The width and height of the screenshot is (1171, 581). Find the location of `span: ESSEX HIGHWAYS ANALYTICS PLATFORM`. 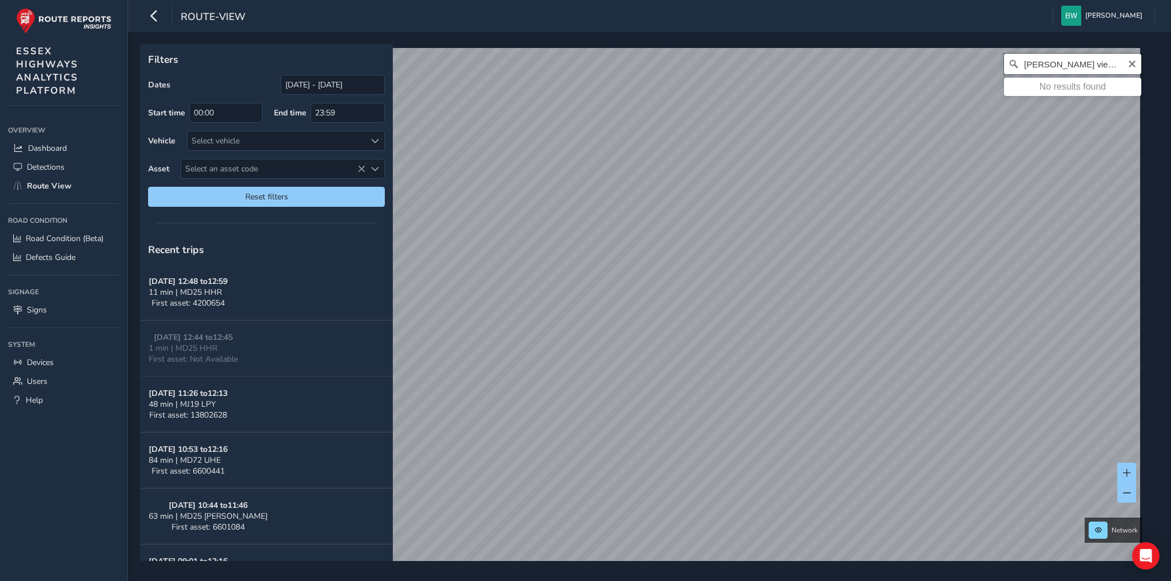

span: ESSEX HIGHWAYS ANALYTICS PLATFORM is located at coordinates (47, 71).